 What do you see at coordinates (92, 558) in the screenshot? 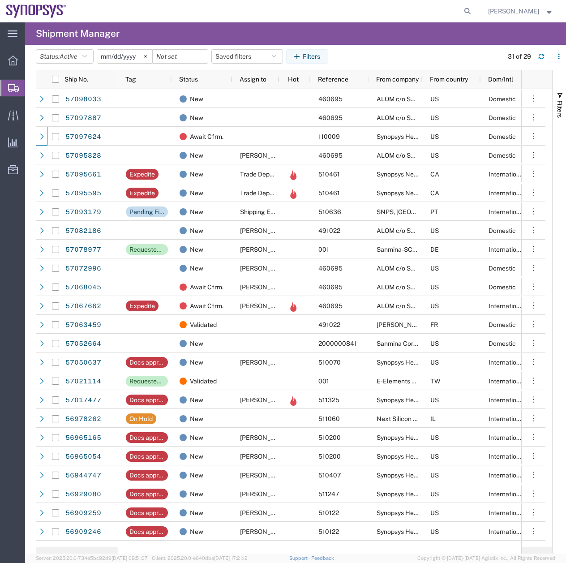
I see `span: Server: 2025.20.0-734e5bc92d9` at bounding box center [92, 558].